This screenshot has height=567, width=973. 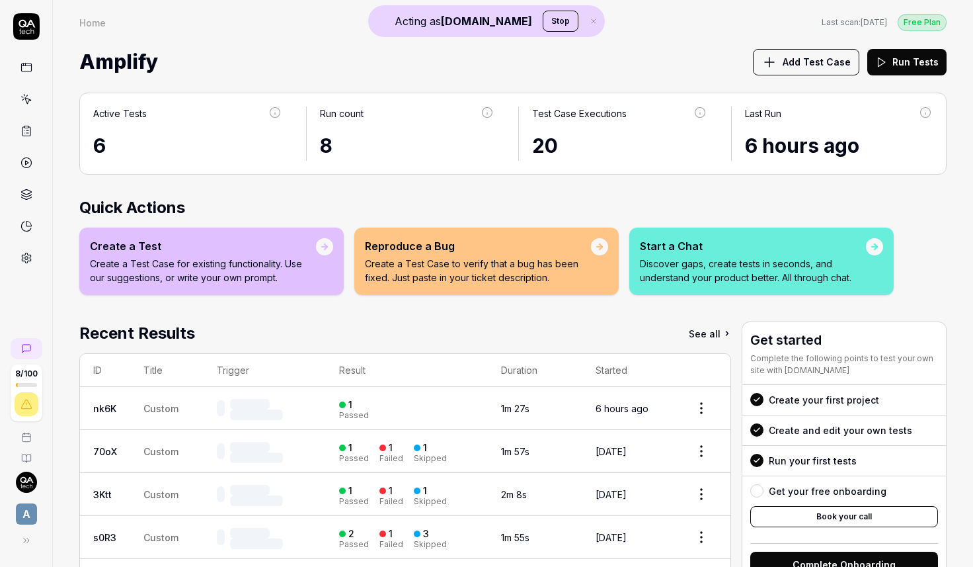 What do you see at coordinates (478, 246) in the screenshot?
I see `div: Reproduce a Bug` at bounding box center [478, 246].